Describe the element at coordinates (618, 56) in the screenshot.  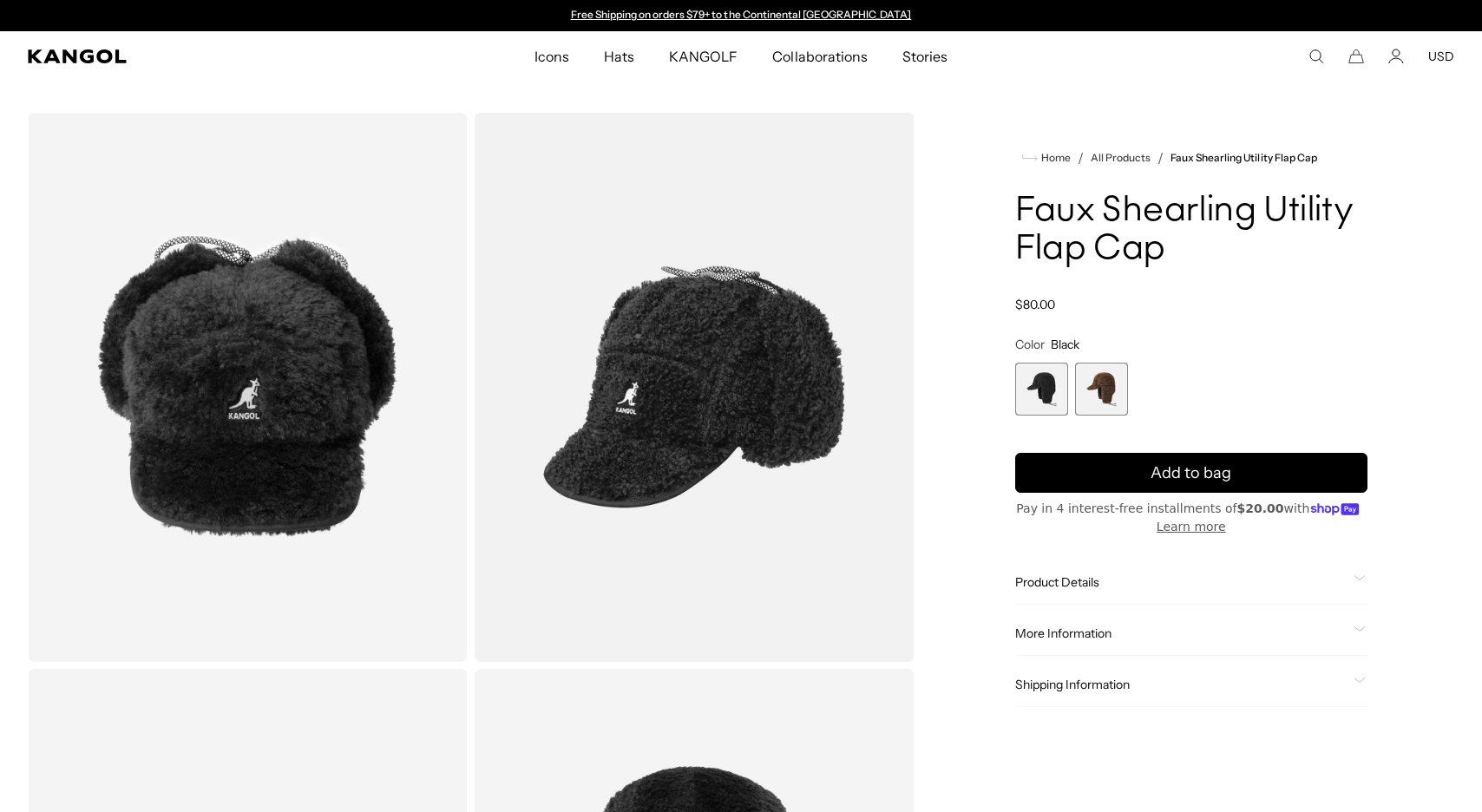
I see `a: Hats` at that location.